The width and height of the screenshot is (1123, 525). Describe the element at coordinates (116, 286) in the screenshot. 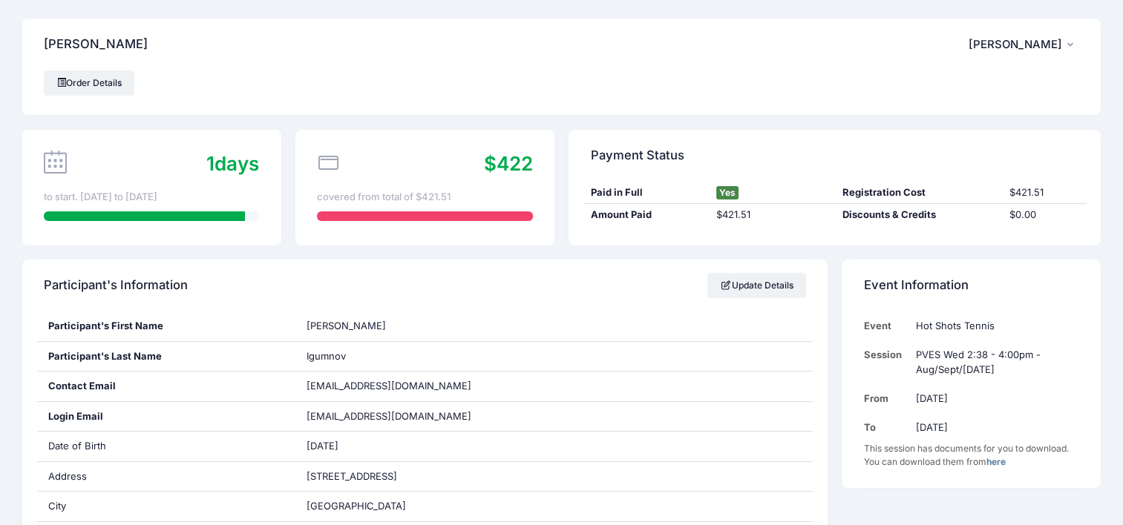

I see `h4: Participant's Information` at that location.